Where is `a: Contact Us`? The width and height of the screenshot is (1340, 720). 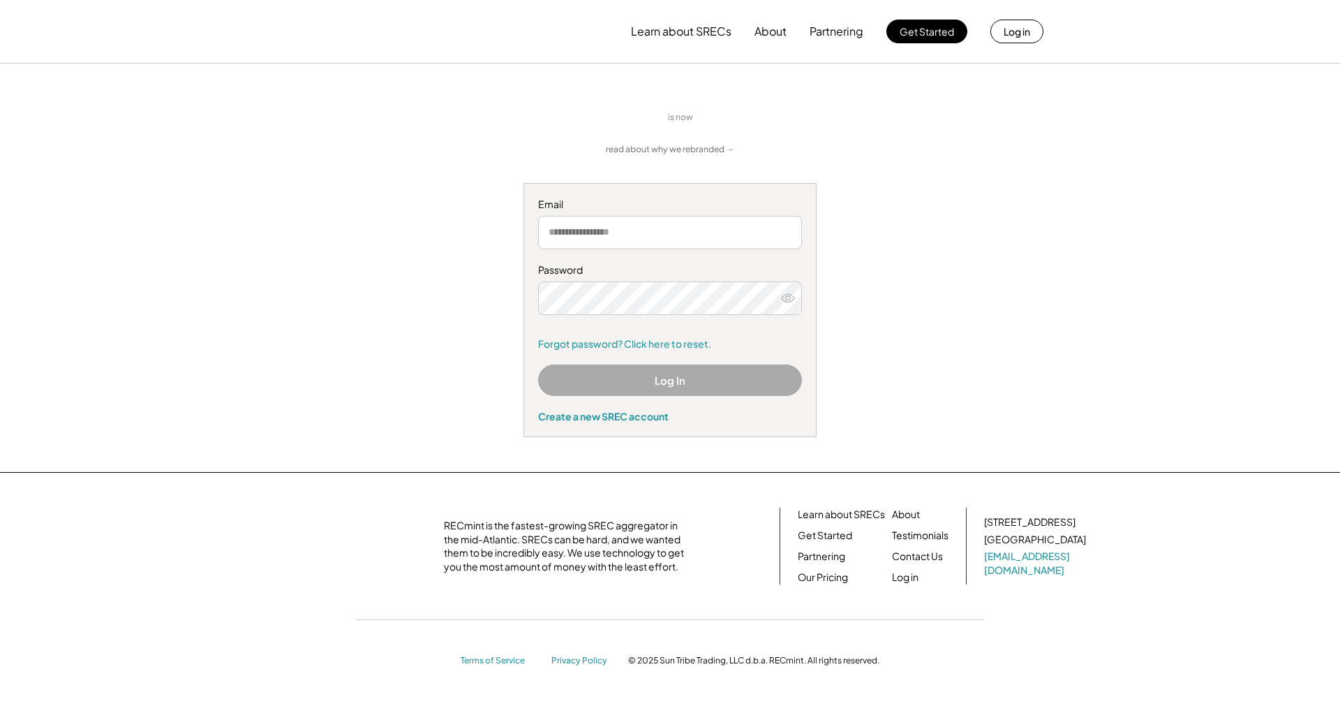
a: Contact Us is located at coordinates (917, 556).